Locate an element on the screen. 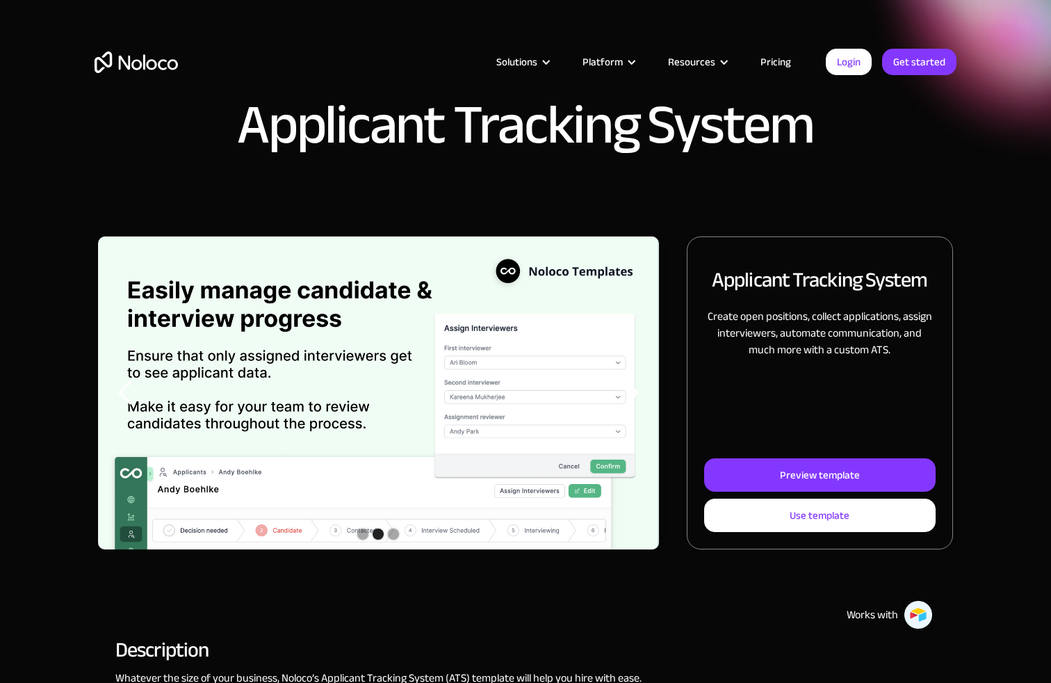 The image size is (1051, 683). a: Get started is located at coordinates (919, 62).